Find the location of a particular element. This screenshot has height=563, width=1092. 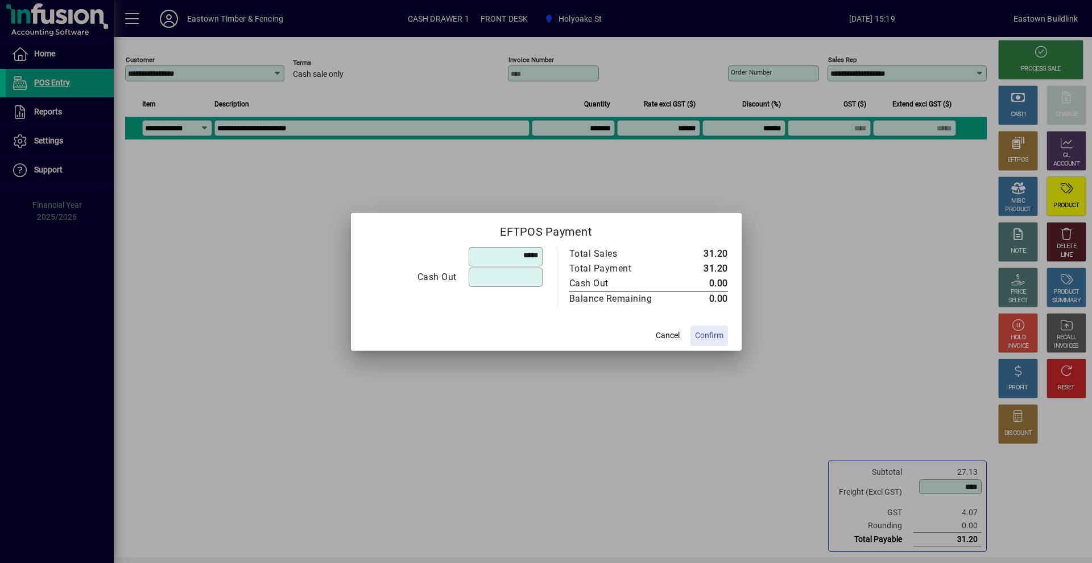

span: Cancel is located at coordinates (668, 335).